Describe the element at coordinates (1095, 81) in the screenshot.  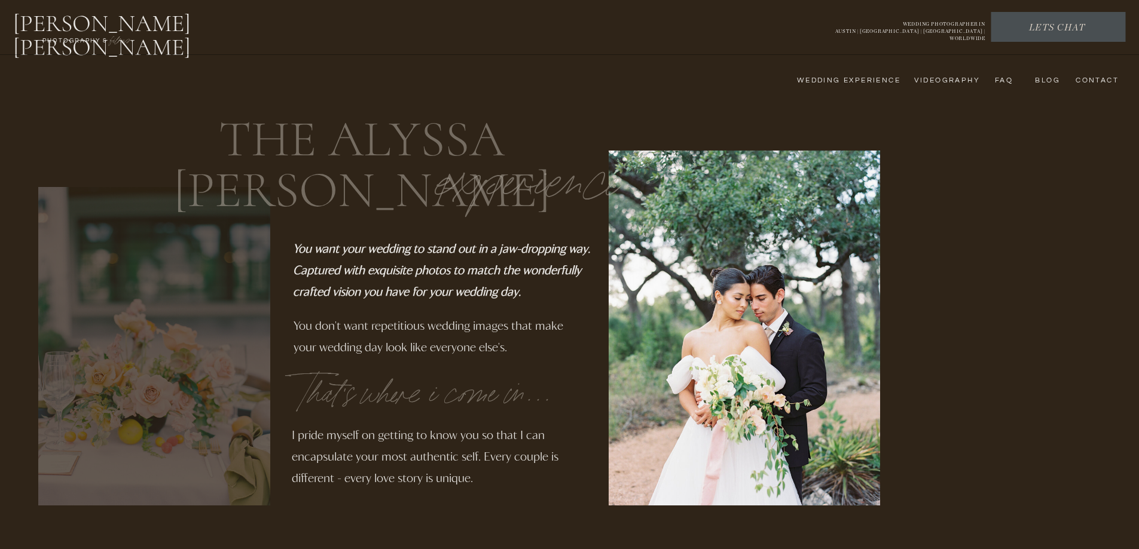
I see `nav: CONTACT` at that location.